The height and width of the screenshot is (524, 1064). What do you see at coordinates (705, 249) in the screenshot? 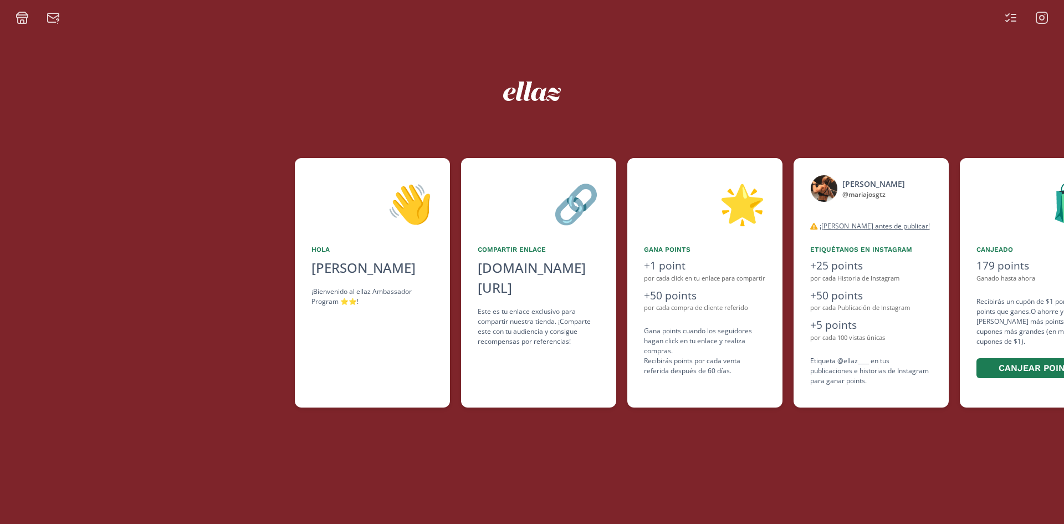
I see `div: Gana points` at bounding box center [705, 249].